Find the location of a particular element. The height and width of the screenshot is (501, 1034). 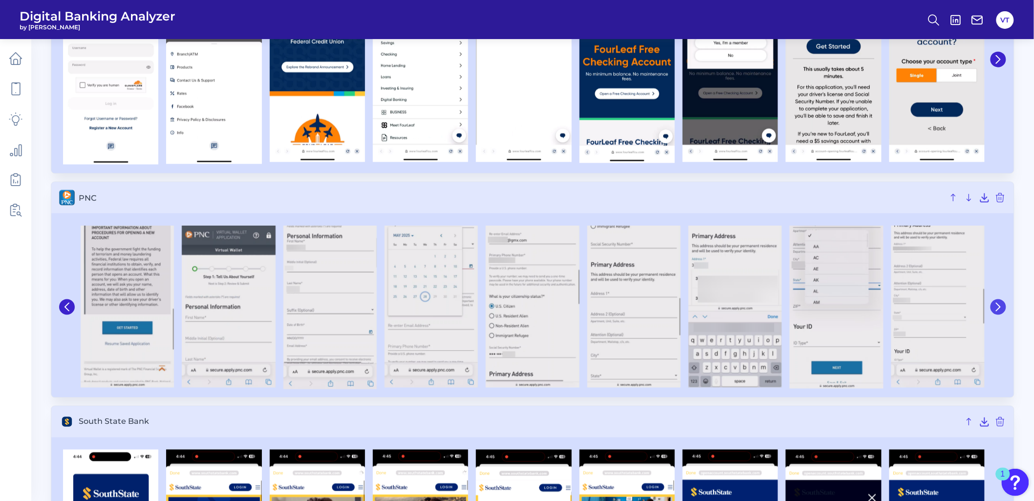

span: PNC is located at coordinates (511, 198).